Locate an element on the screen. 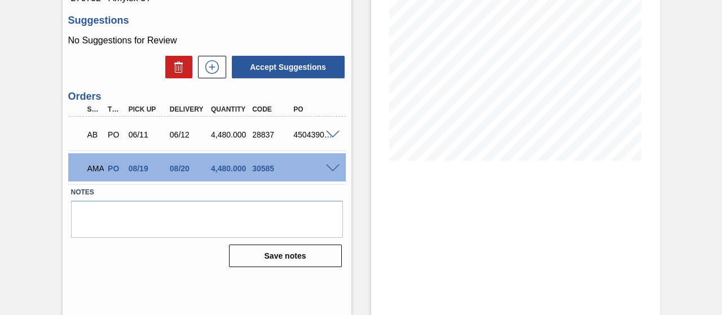 This screenshot has height=315, width=722. div: 08/20/2025 is located at coordinates (189, 169).